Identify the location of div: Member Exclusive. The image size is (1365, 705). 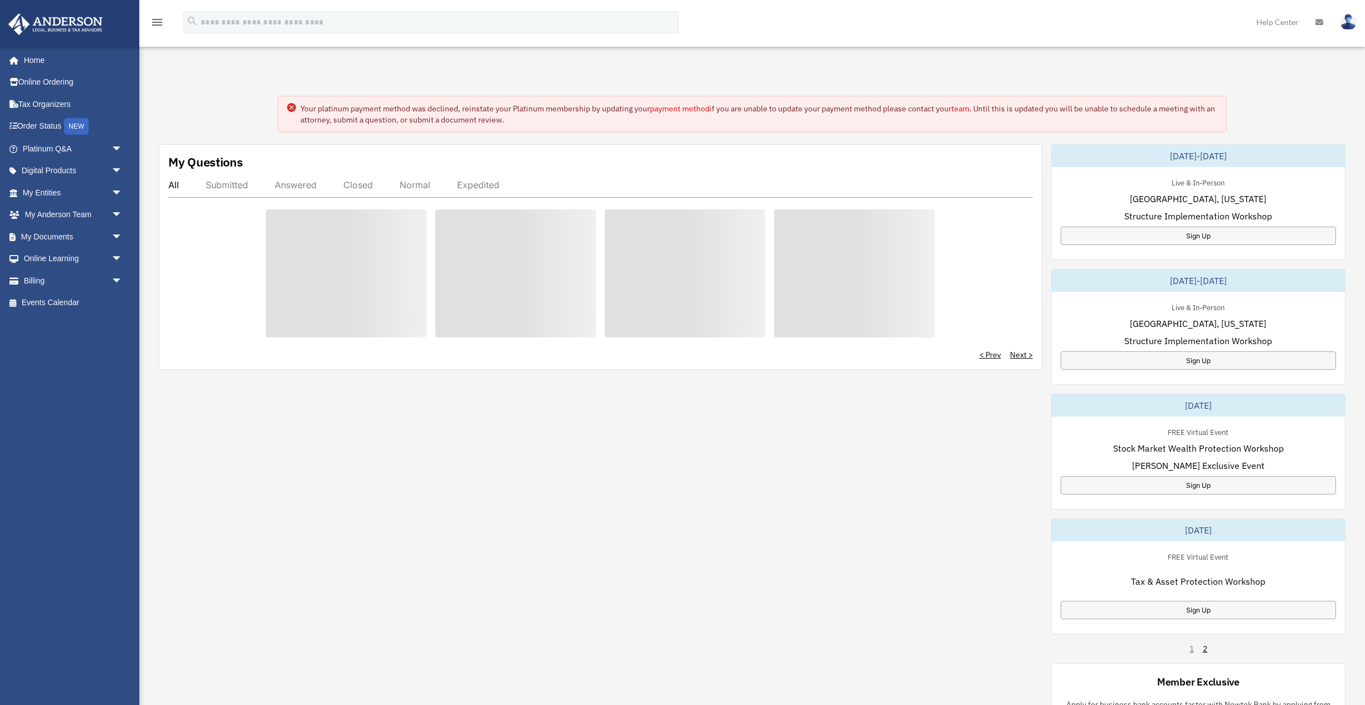
(1198, 682).